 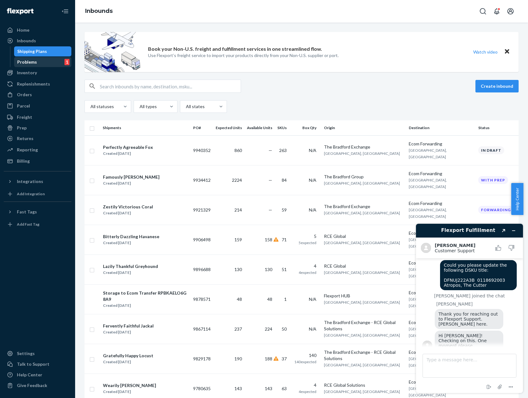 What do you see at coordinates (202, 210) in the screenshot?
I see `td: 9921329` at bounding box center [202, 210].